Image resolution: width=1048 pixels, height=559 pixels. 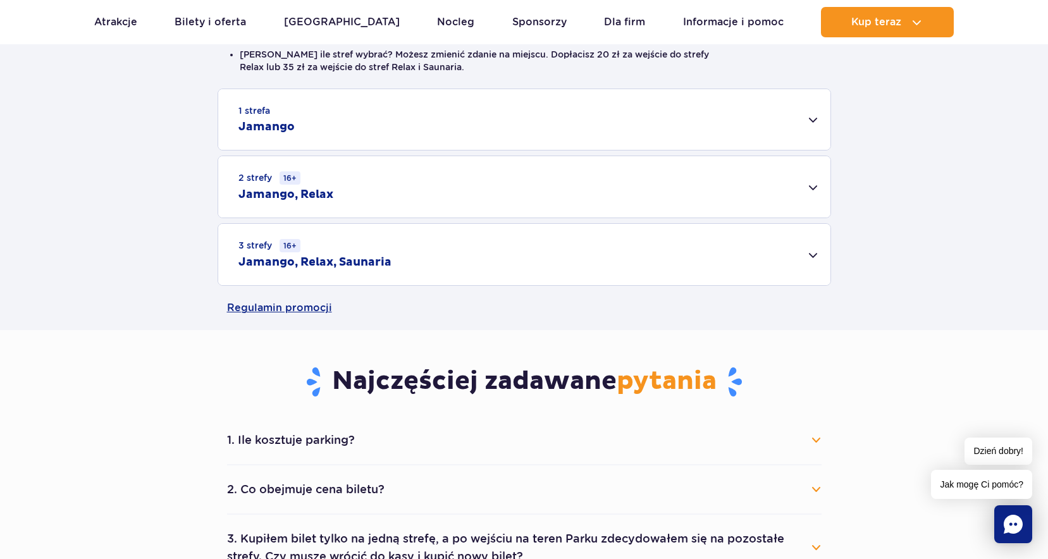 I want to click on small: 1 strefa, so click(x=254, y=111).